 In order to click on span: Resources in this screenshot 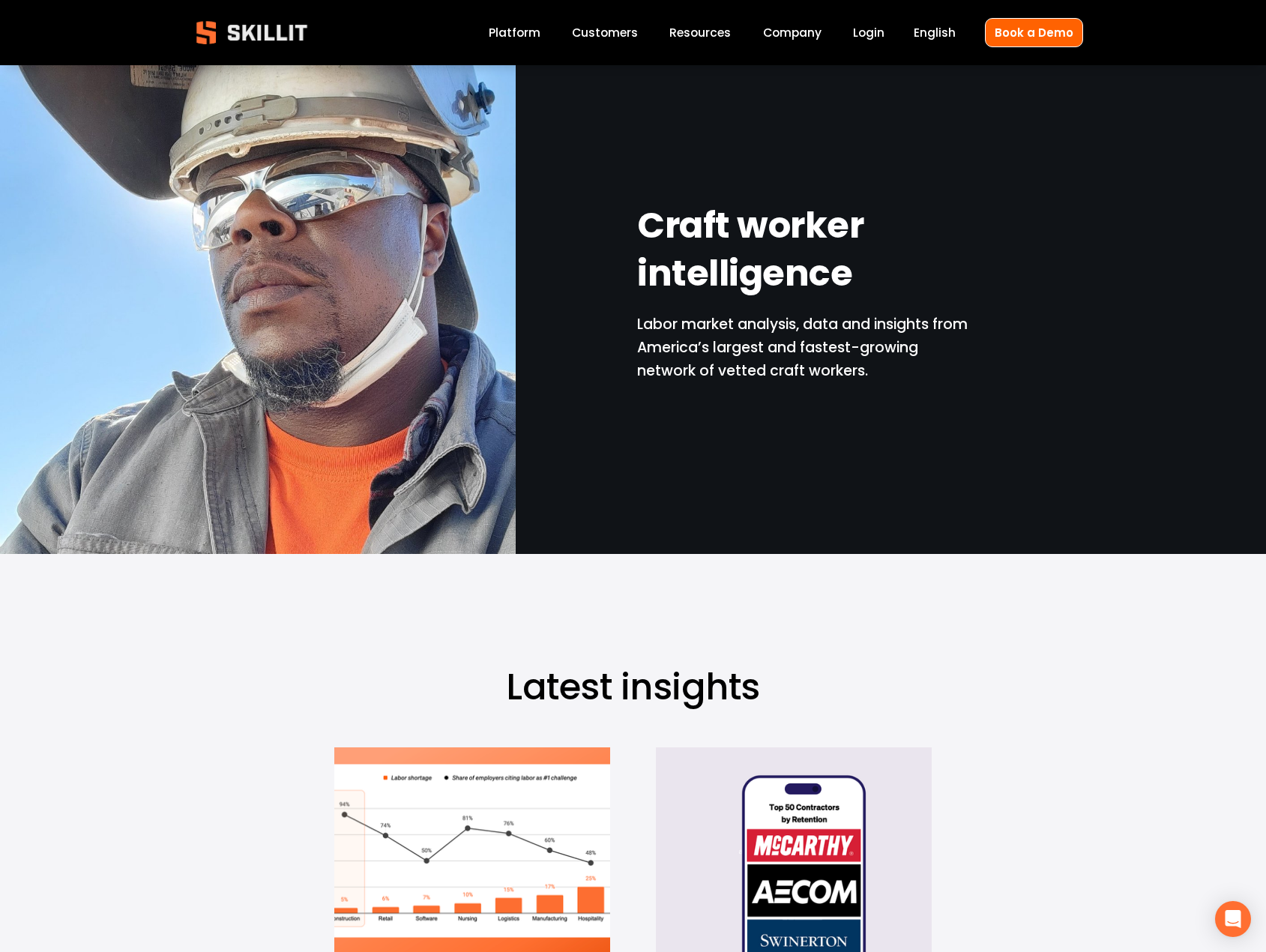, I will do `click(700, 32)`.